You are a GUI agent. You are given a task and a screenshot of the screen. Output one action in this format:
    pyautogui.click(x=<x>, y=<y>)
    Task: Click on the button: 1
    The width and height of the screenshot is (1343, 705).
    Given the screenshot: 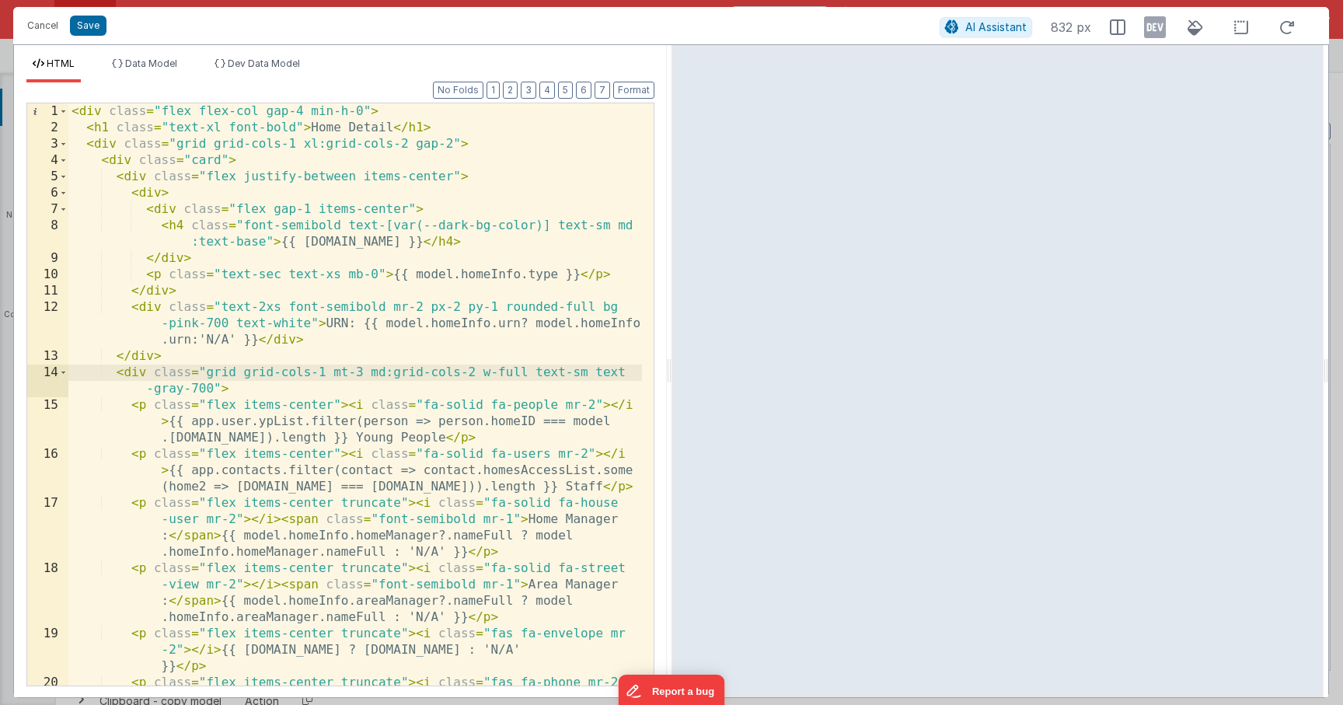 What is the action you would take?
    pyautogui.click(x=493, y=90)
    